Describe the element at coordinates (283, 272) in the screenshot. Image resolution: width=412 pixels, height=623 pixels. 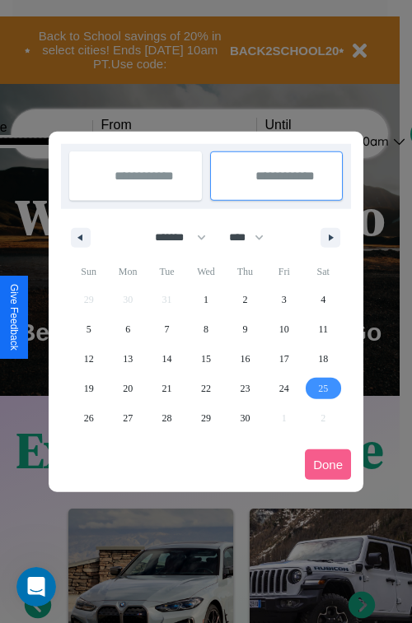
I see `span: Fri` at that location.